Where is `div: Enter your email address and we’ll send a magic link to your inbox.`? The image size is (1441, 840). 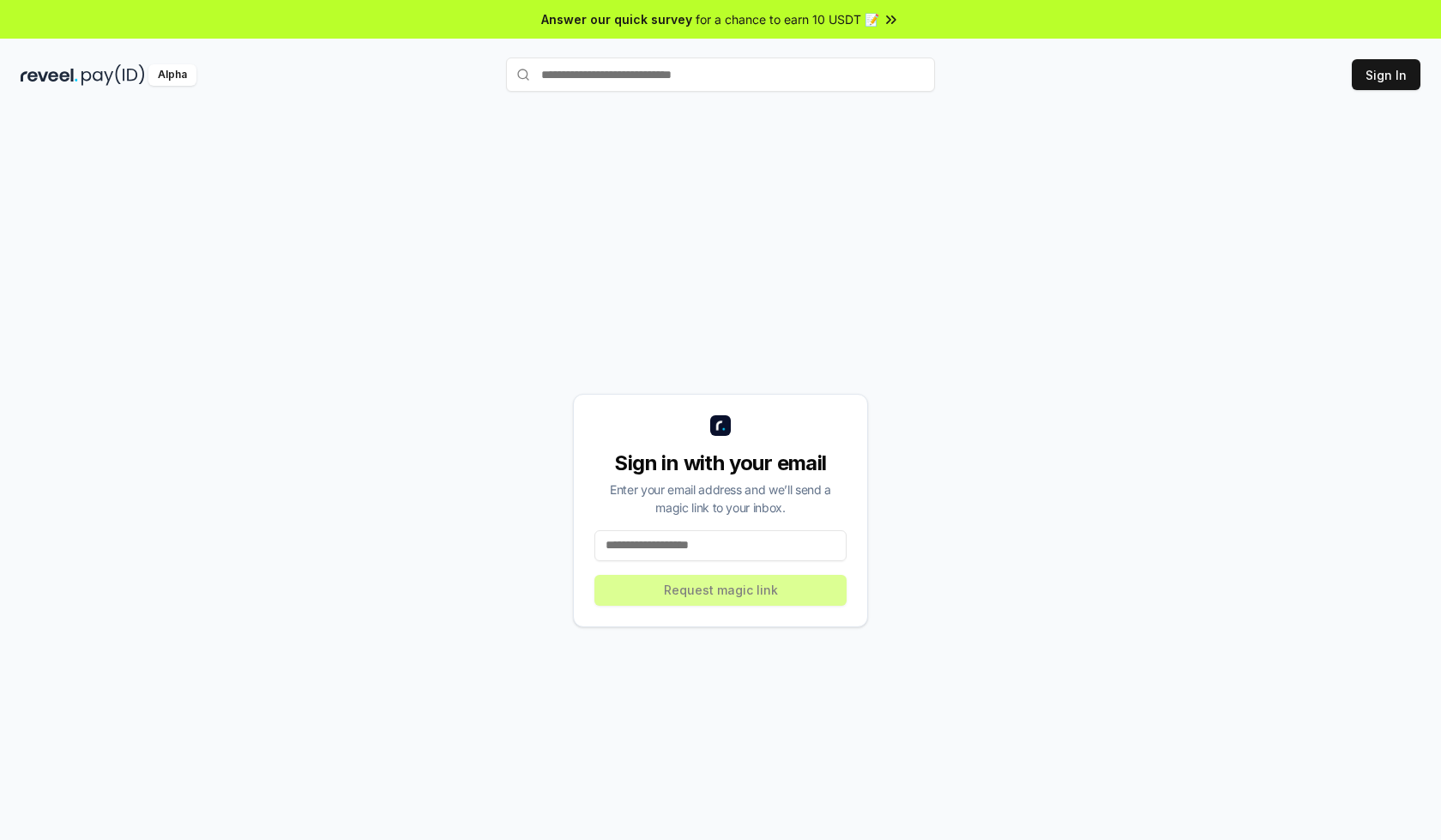
div: Enter your email address and we’ll send a magic link to your inbox. is located at coordinates (720, 499).